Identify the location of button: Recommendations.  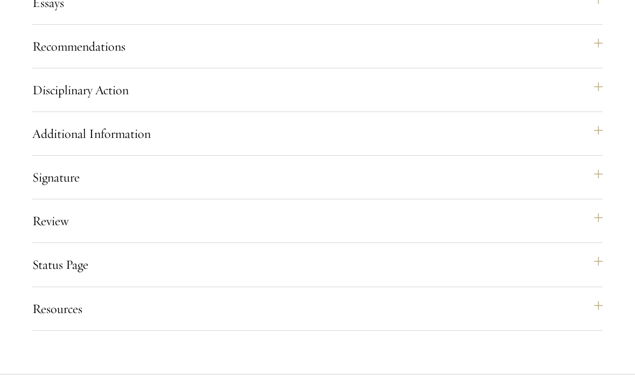
(318, 46).